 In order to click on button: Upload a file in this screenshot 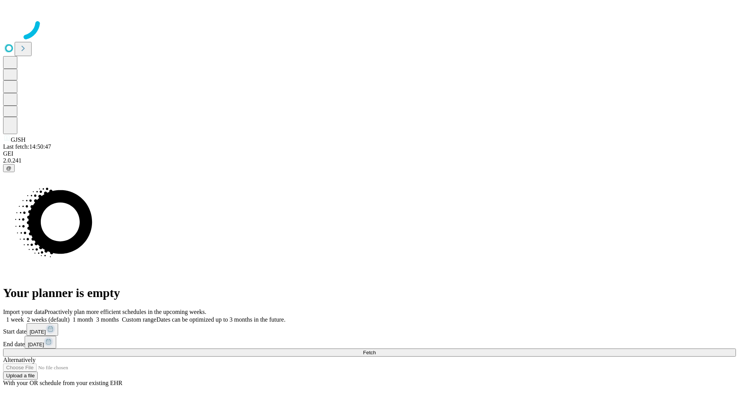, I will do `click(20, 376)`.